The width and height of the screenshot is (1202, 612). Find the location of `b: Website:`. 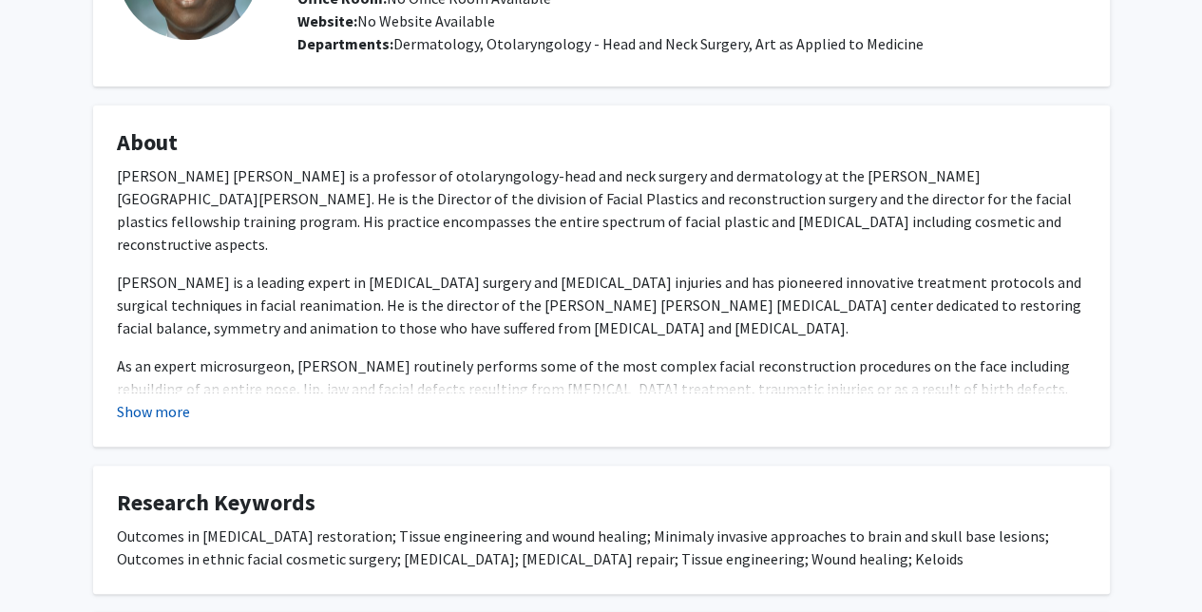

b: Website: is located at coordinates (327, 21).